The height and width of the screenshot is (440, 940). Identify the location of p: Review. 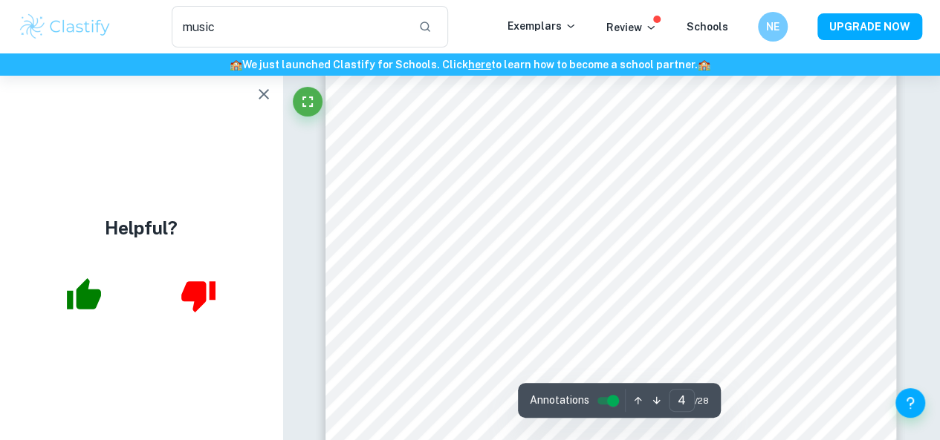
(631, 27).